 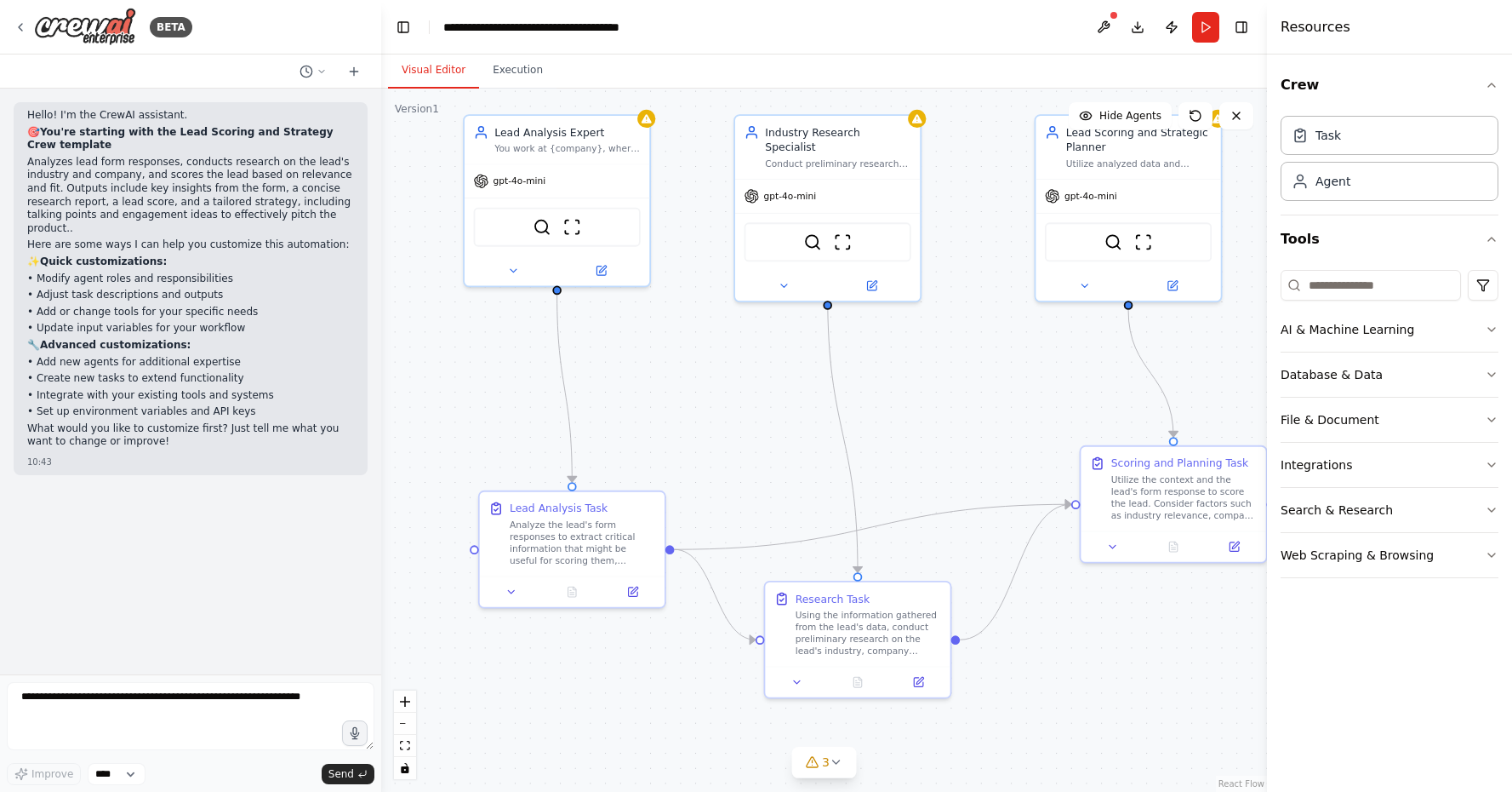 I want to click on div: BETA, so click(x=171, y=27).